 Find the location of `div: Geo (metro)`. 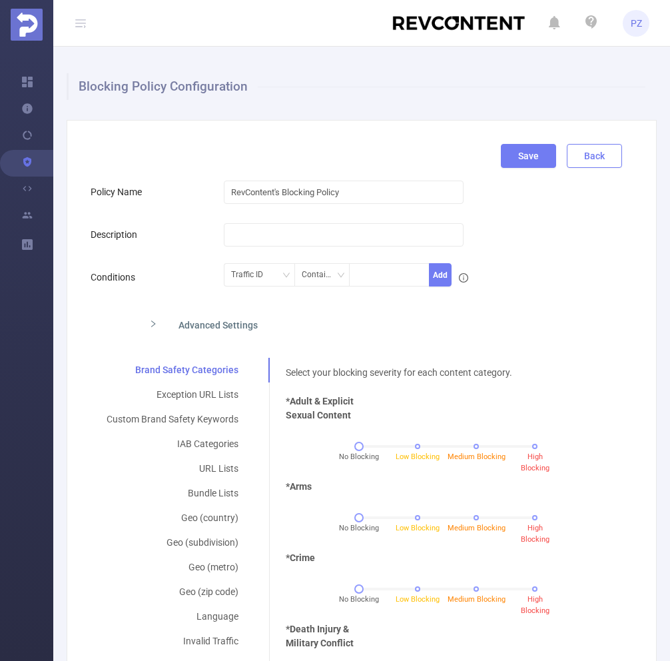

div: Geo (metro) is located at coordinates (173, 567).